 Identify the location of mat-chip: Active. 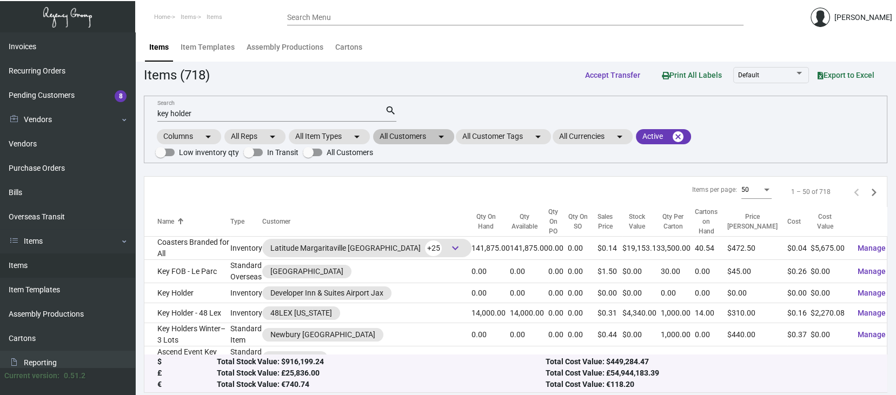
(664, 137).